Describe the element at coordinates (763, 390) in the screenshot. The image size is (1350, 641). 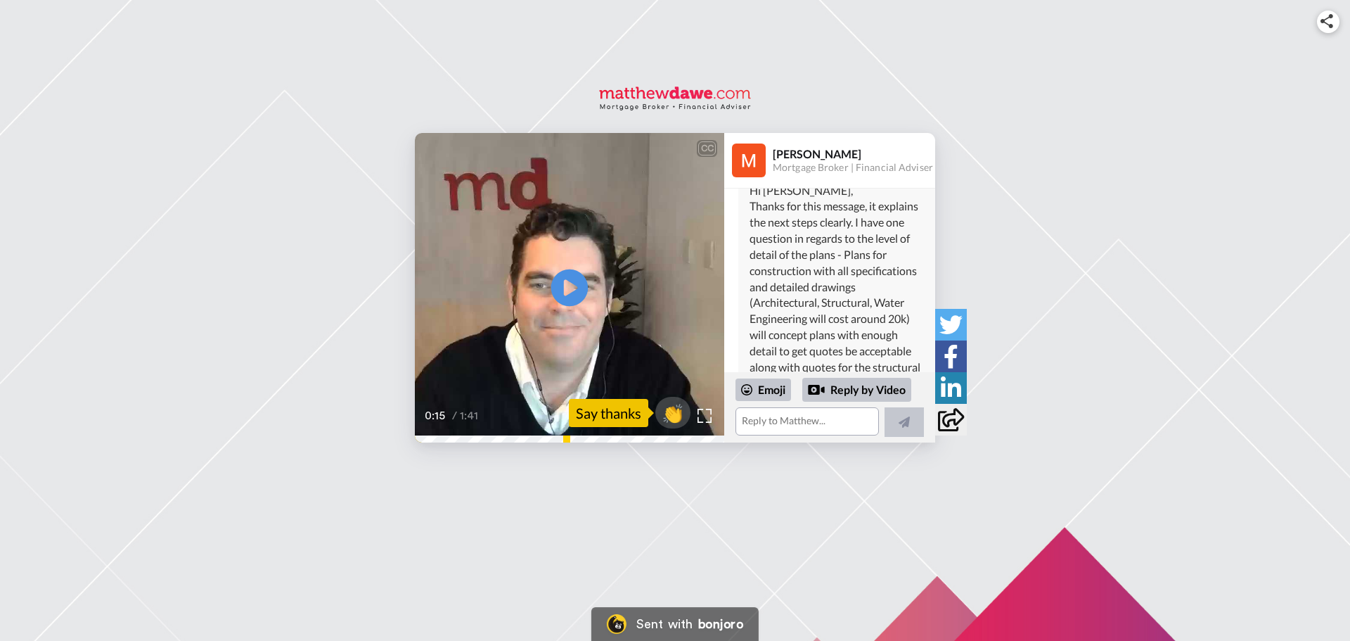
I see `div: Emoji` at that location.